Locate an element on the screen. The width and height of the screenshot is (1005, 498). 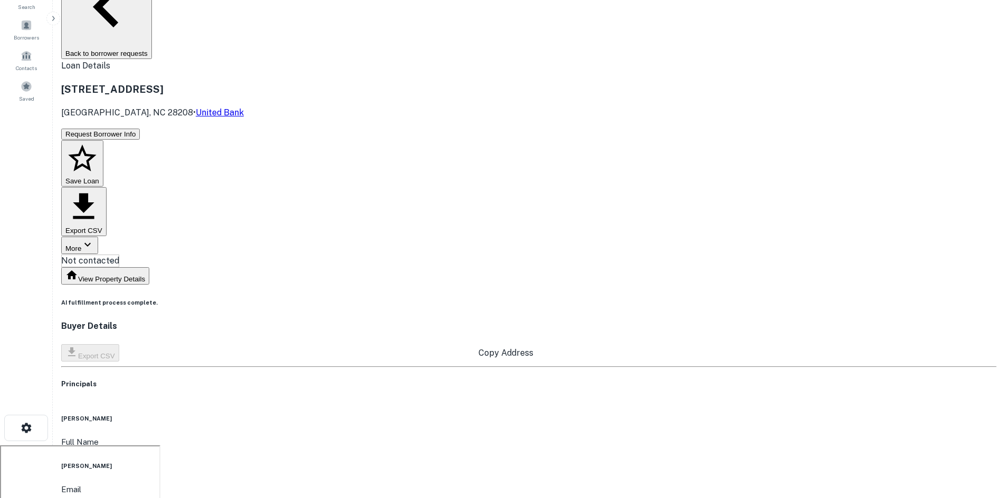
a: Saved is located at coordinates (26, 91).